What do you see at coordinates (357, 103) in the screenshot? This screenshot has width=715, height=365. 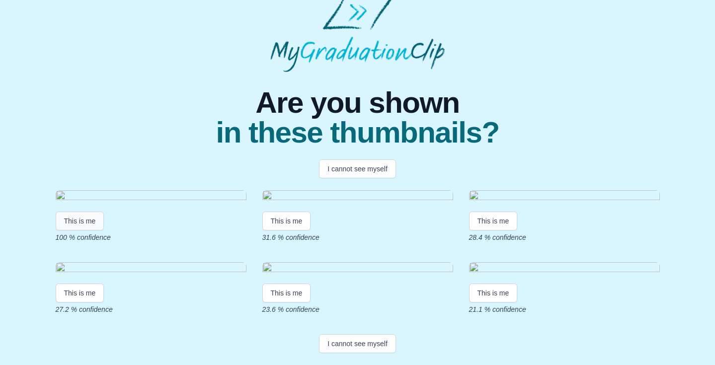 I see `span: Are you shown` at bounding box center [357, 103].